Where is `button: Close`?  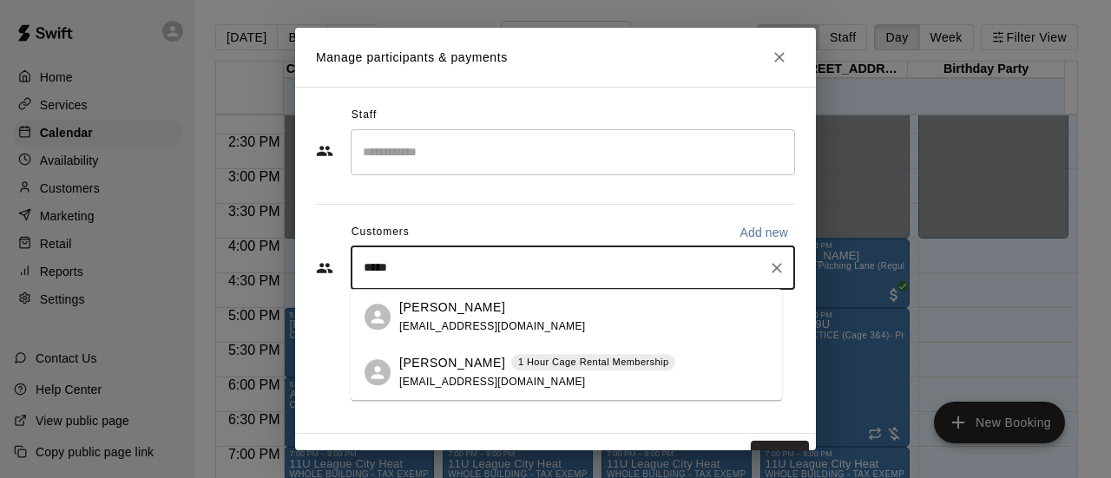
button: Close is located at coordinates (780, 57).